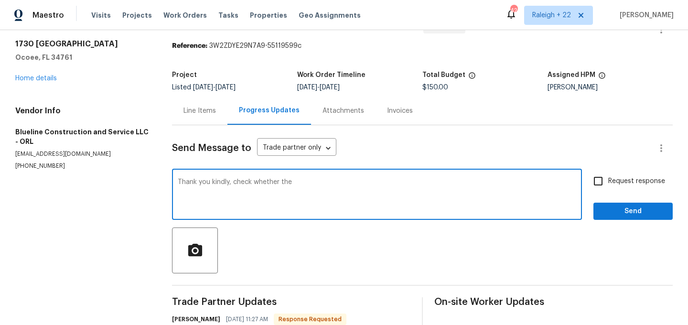 Image resolution: width=688 pixels, height=325 pixels. I want to click on b: Reference:, so click(190, 46).